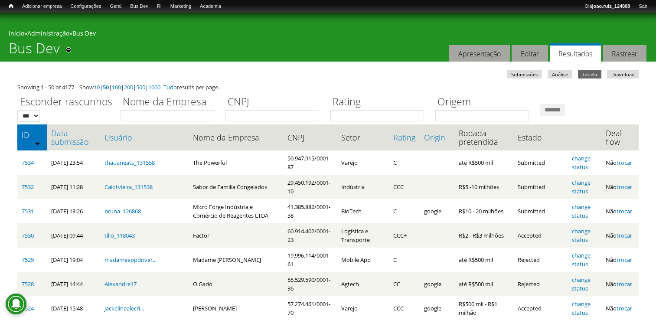 This screenshot has width=656, height=320. Describe the element at coordinates (404, 236) in the screenshot. I see `td: CCC+` at that location.